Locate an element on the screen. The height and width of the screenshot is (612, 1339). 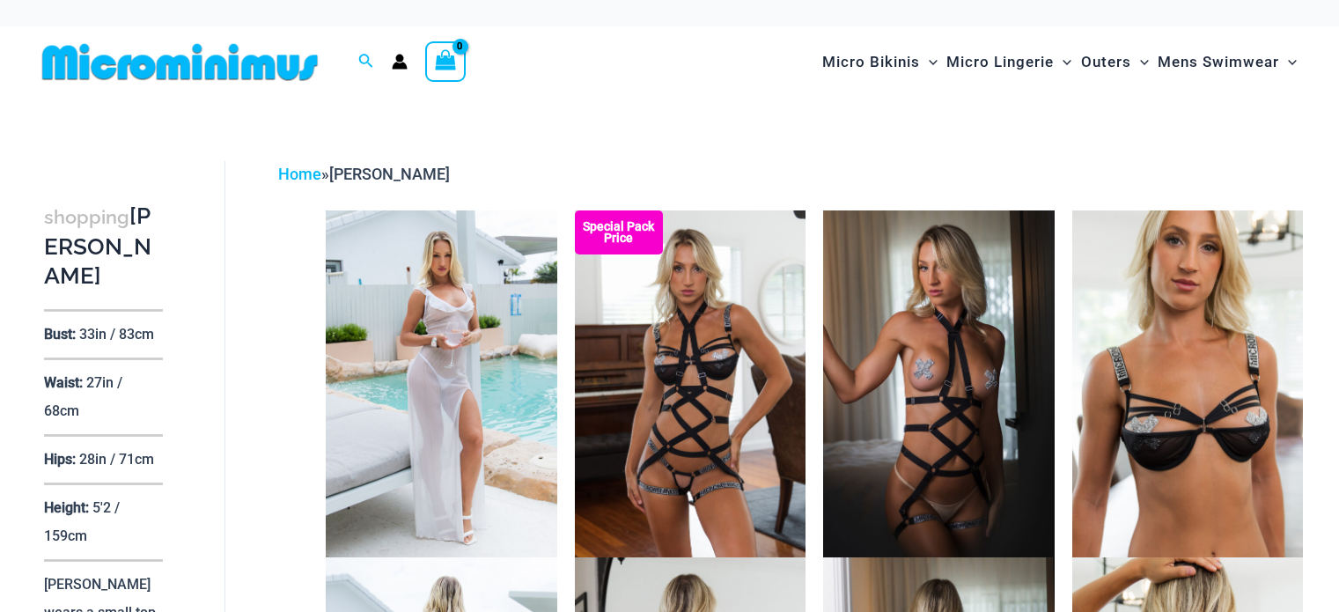
span: Micro Bikinis is located at coordinates (871, 62).